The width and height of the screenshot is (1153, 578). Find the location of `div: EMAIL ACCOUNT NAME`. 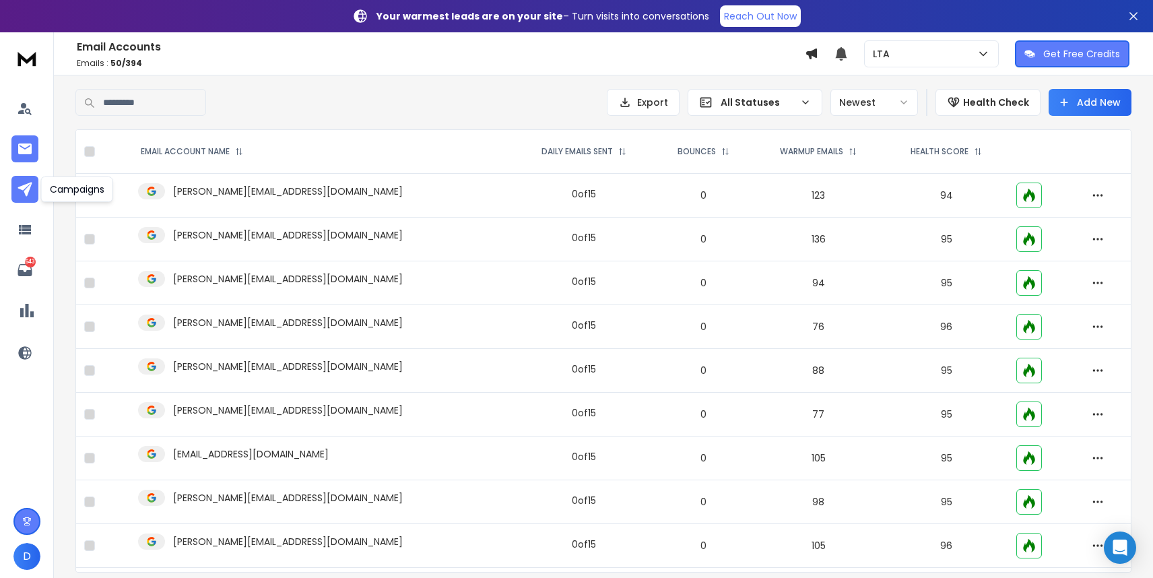

div: EMAIL ACCOUNT NAME is located at coordinates (192, 151).